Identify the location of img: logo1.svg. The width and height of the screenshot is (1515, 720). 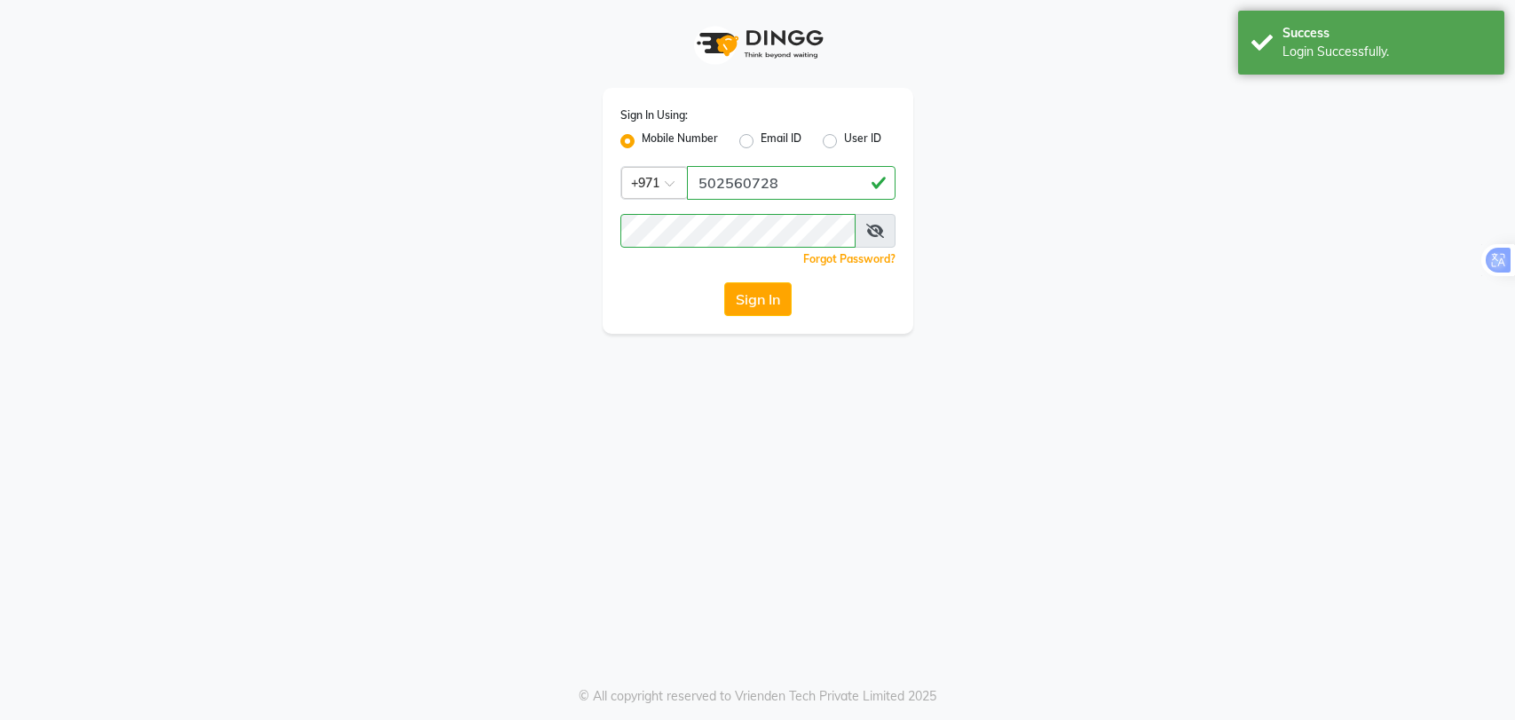
(758, 43).